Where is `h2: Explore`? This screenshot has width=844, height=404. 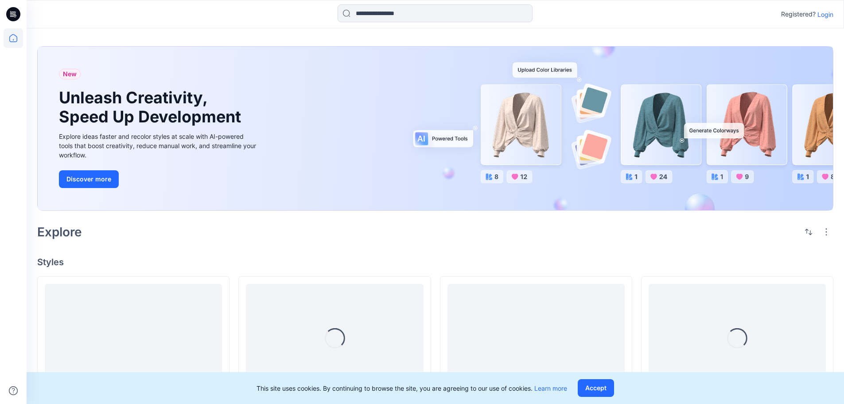 h2: Explore is located at coordinates (59, 232).